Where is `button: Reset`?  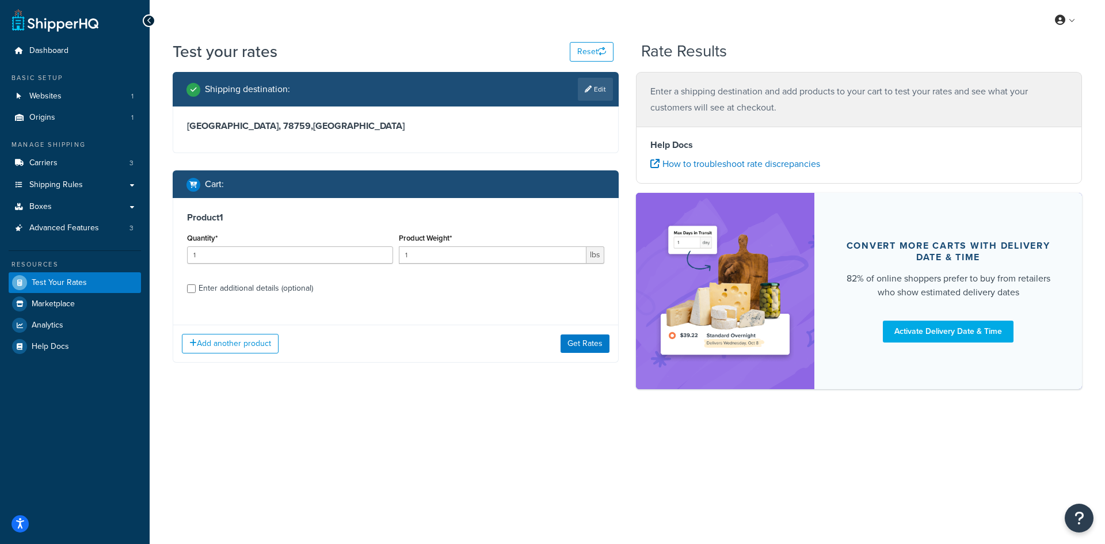
button: Reset is located at coordinates (592, 52).